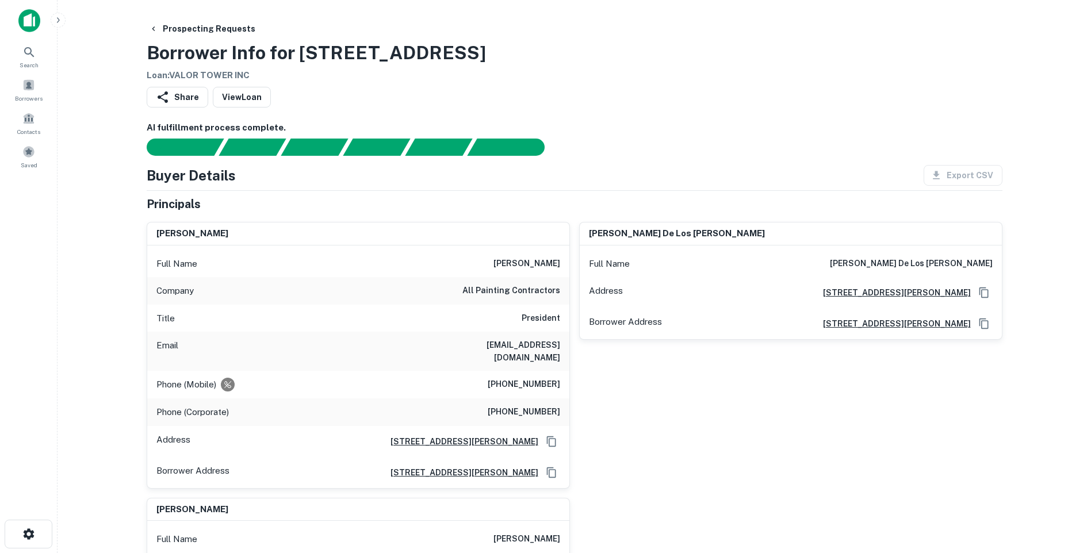 Image resolution: width=1091 pixels, height=553 pixels. Describe the element at coordinates (167, 352) in the screenshot. I see `p: Email` at that location.